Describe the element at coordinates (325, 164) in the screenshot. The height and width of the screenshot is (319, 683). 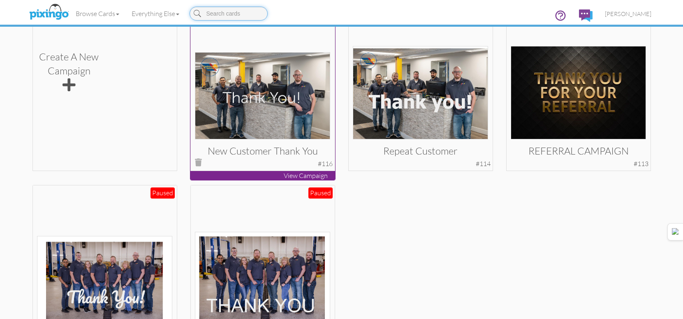
I see `div: #116` at that location.